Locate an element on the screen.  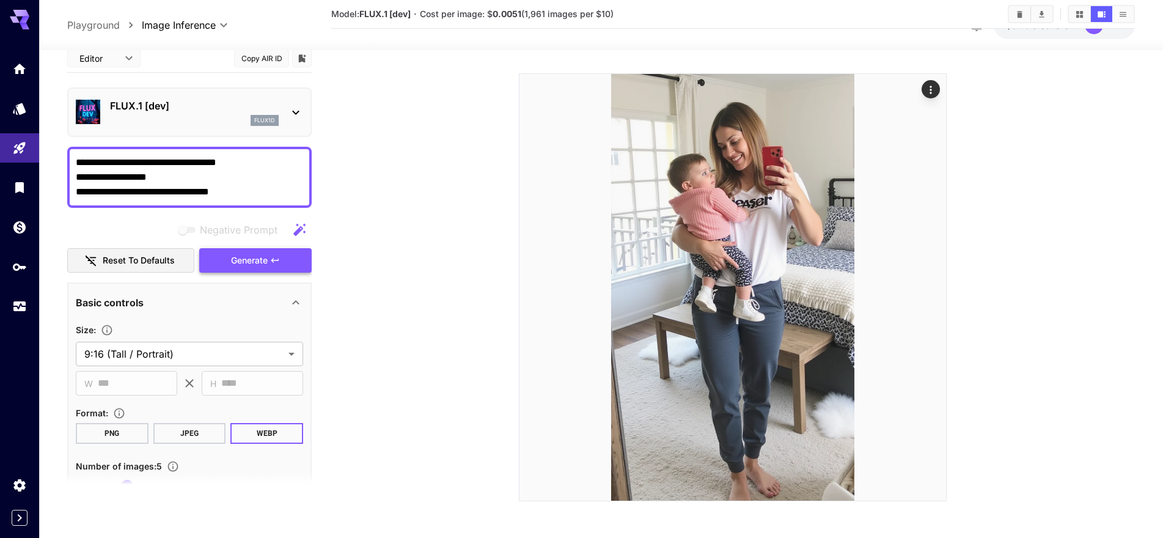
img: BUrjGaP75oAA== is located at coordinates (733, 287).